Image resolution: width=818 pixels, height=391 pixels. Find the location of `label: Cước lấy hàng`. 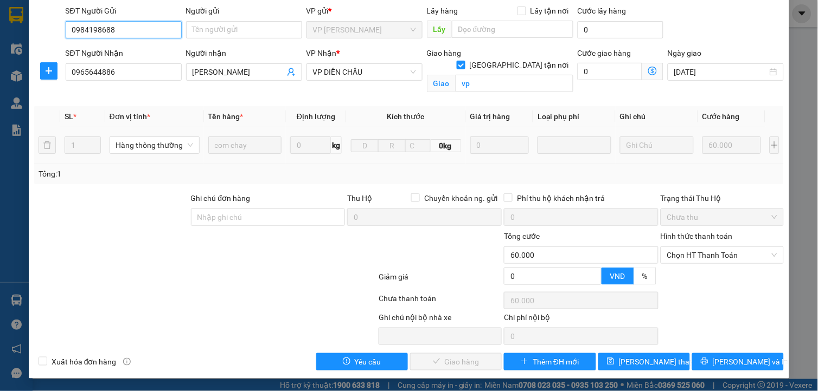

label: Cước lấy hàng is located at coordinates (602, 11).